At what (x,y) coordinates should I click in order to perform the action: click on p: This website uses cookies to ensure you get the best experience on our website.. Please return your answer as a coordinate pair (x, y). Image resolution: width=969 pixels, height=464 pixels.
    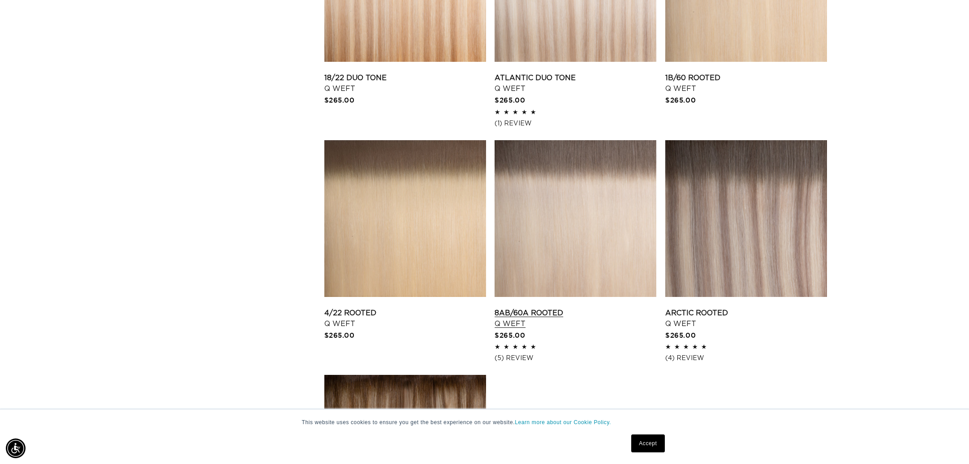
    Looking at the image, I should click on (485, 422).